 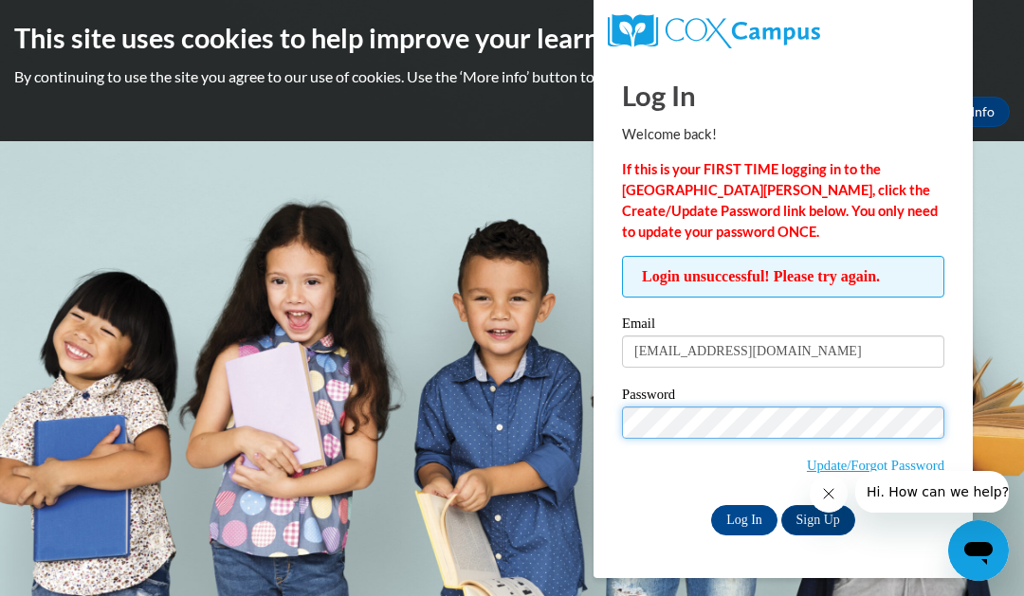 What do you see at coordinates (783, 277) in the screenshot?
I see `span: Login unsuccessful! Please try again.` at bounding box center [783, 277].